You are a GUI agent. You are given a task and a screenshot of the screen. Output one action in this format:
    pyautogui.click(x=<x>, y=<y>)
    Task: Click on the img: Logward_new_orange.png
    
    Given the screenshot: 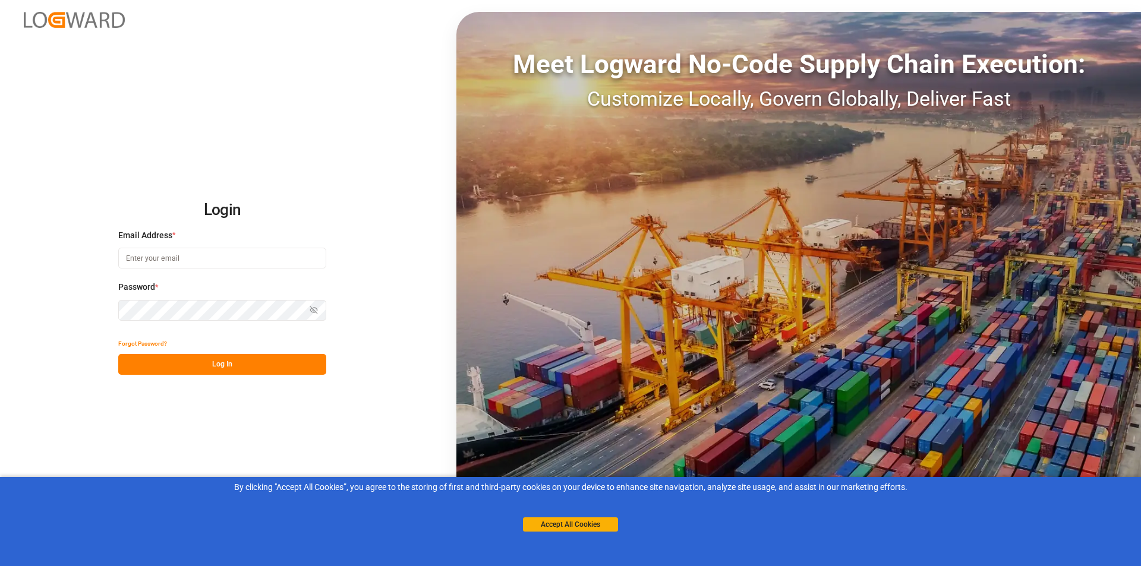 What is the action you would take?
    pyautogui.click(x=74, y=20)
    